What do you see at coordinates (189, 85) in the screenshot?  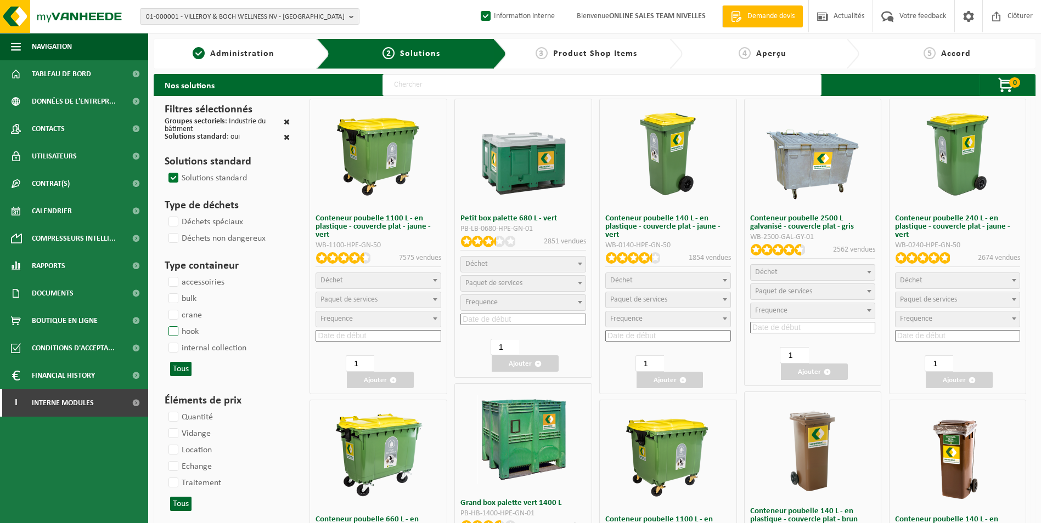 I see `h2: Nos solutions` at bounding box center [189, 85].